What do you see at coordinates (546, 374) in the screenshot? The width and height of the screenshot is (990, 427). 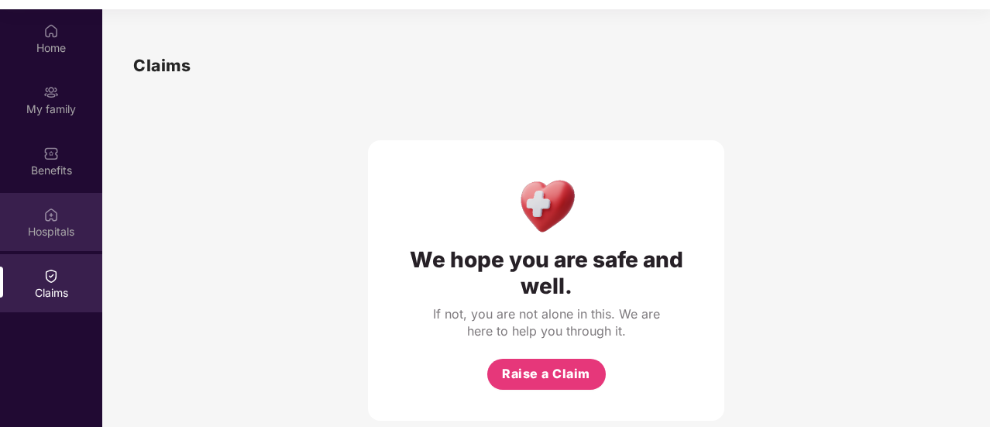 I see `span: Raise a Claim` at bounding box center [546, 374].